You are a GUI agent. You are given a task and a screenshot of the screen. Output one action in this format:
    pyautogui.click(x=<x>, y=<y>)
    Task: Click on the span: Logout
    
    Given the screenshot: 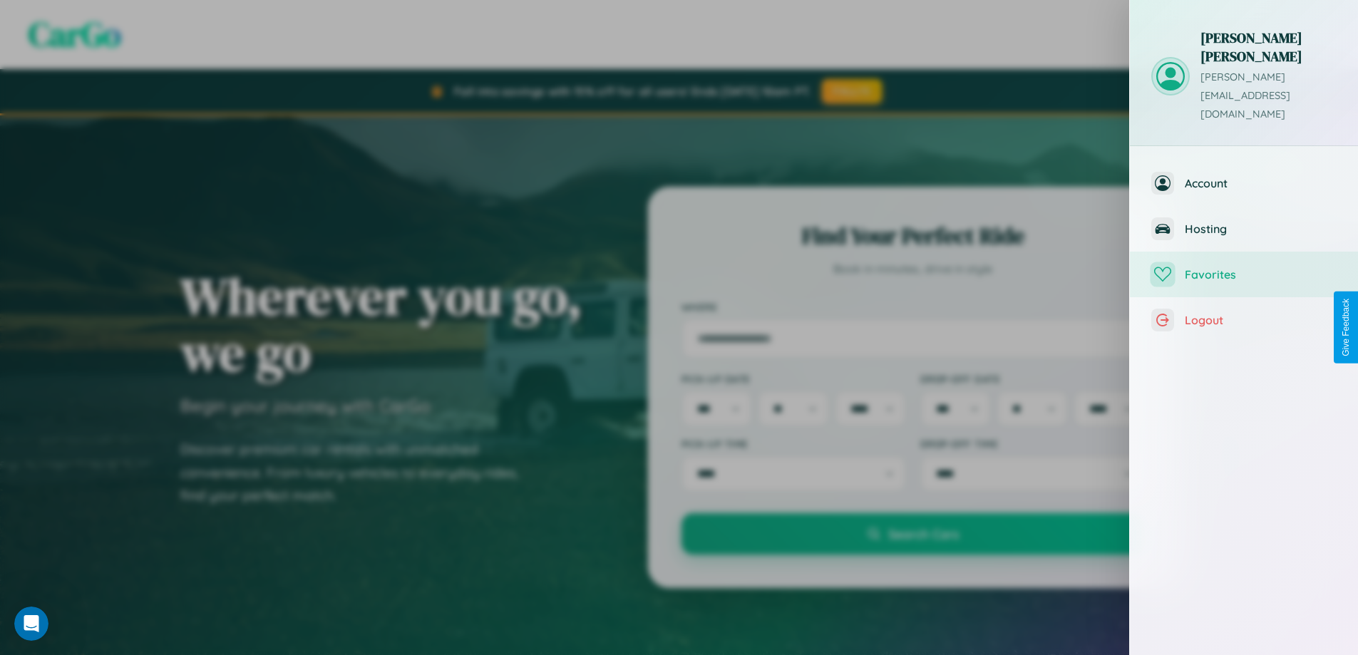 What is the action you would take?
    pyautogui.click(x=1260, y=320)
    